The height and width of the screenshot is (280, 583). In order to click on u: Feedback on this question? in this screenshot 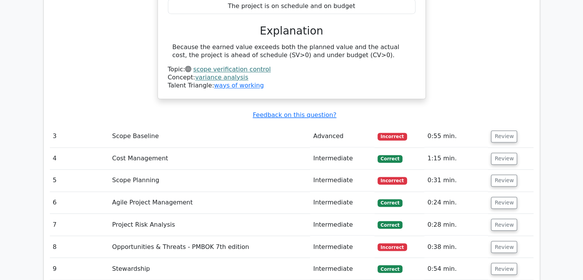, I will do `click(295, 115)`.